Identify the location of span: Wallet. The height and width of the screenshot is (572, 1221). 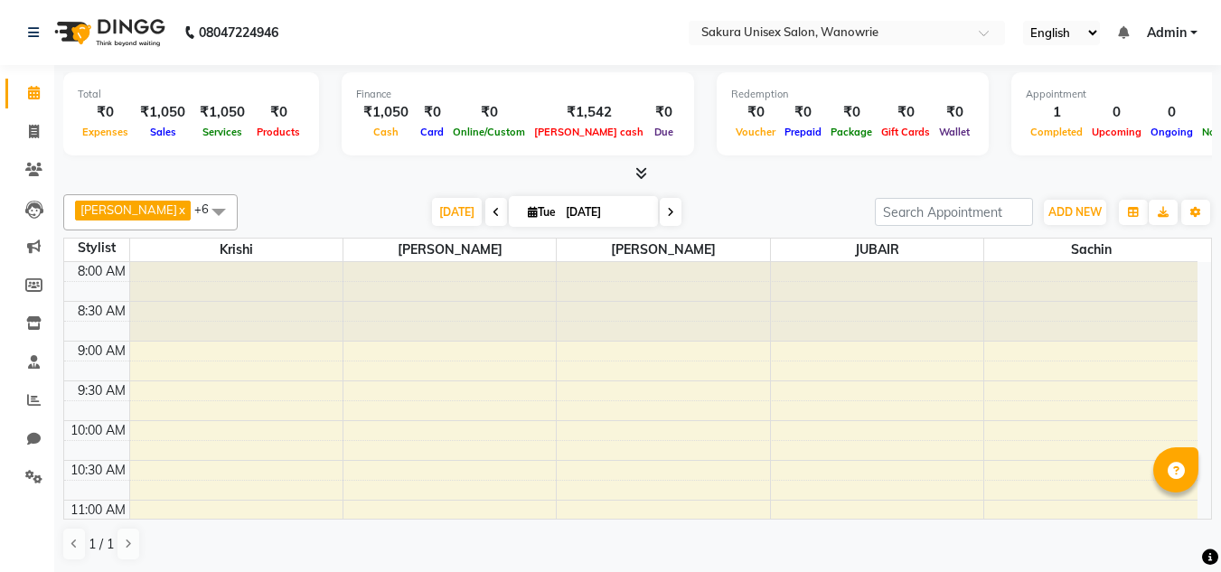
(955, 132).